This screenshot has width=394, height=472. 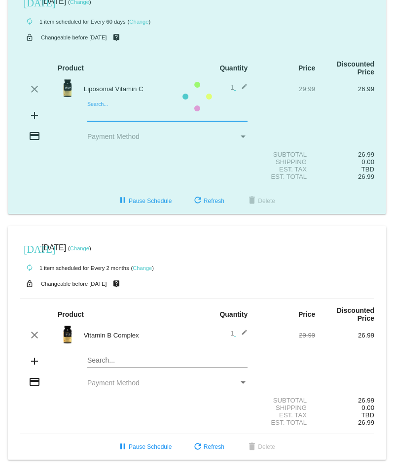 I want to click on button: Refresh, so click(x=208, y=447).